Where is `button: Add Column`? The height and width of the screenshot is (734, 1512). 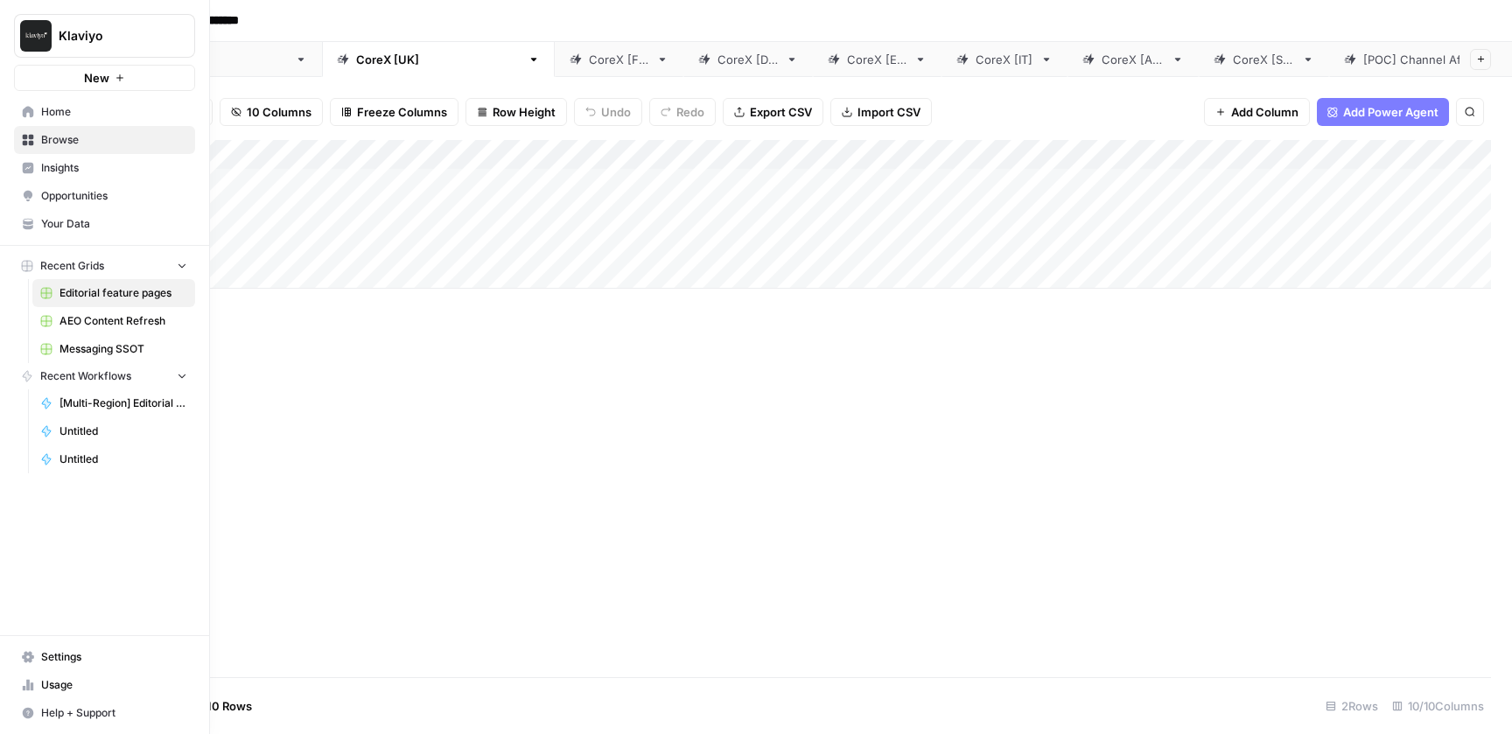 button: Add Column is located at coordinates (1257, 112).